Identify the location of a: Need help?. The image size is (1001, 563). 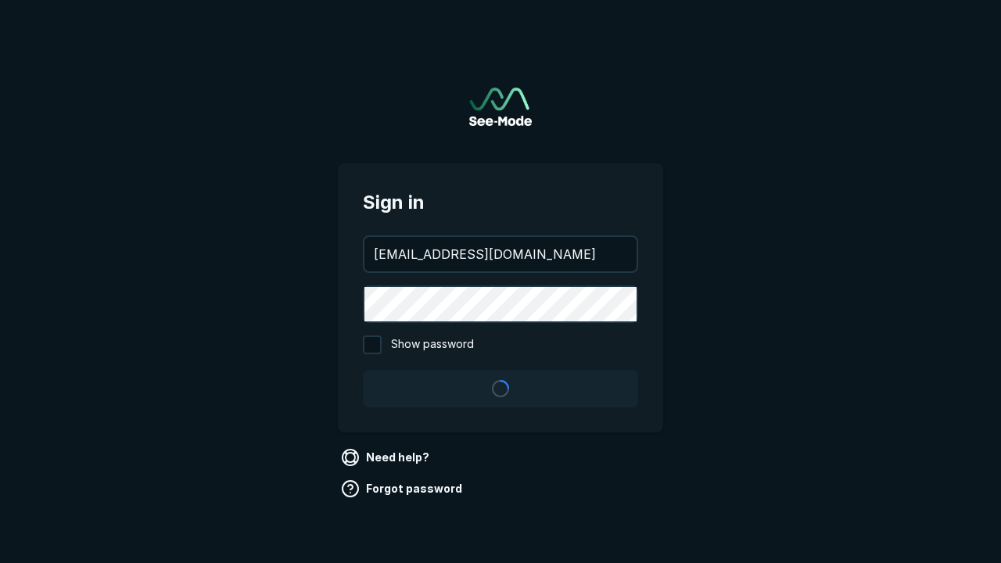
(386, 458).